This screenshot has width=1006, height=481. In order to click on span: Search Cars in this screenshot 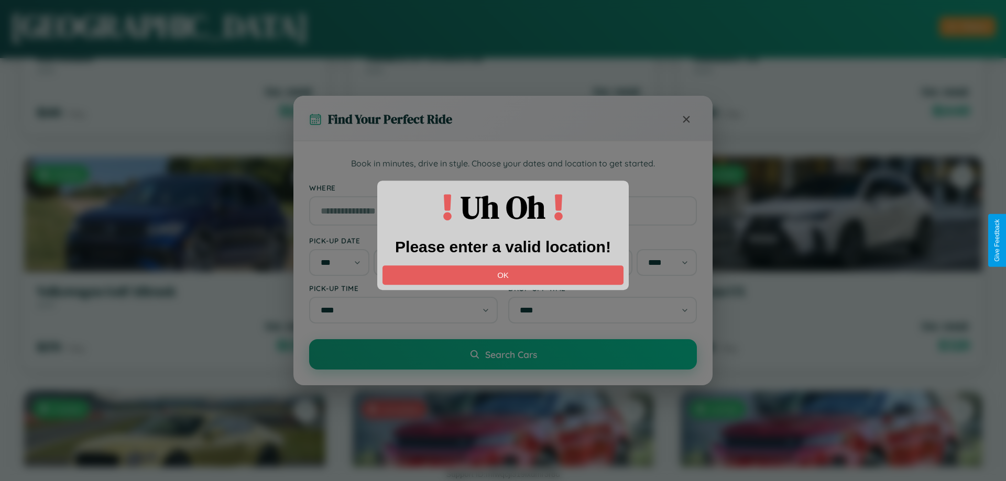, I will do `click(511, 355)`.